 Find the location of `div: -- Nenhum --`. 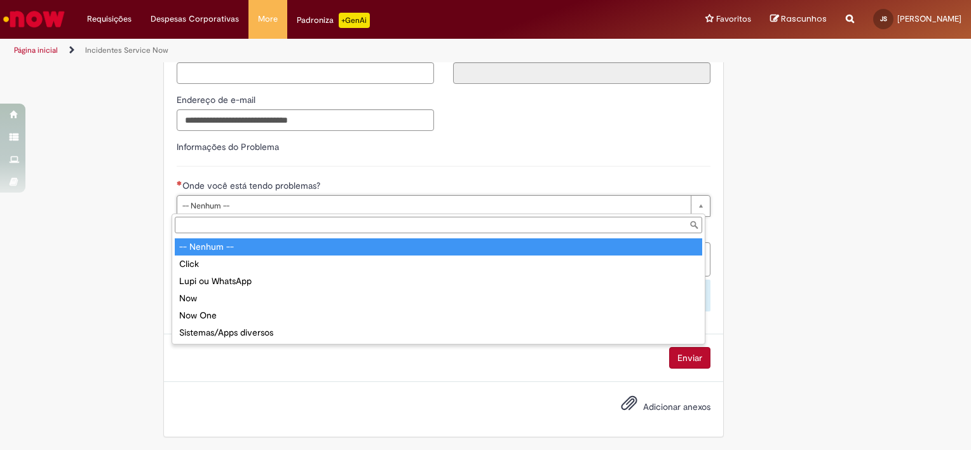

div: -- Nenhum -- is located at coordinates (439, 247).